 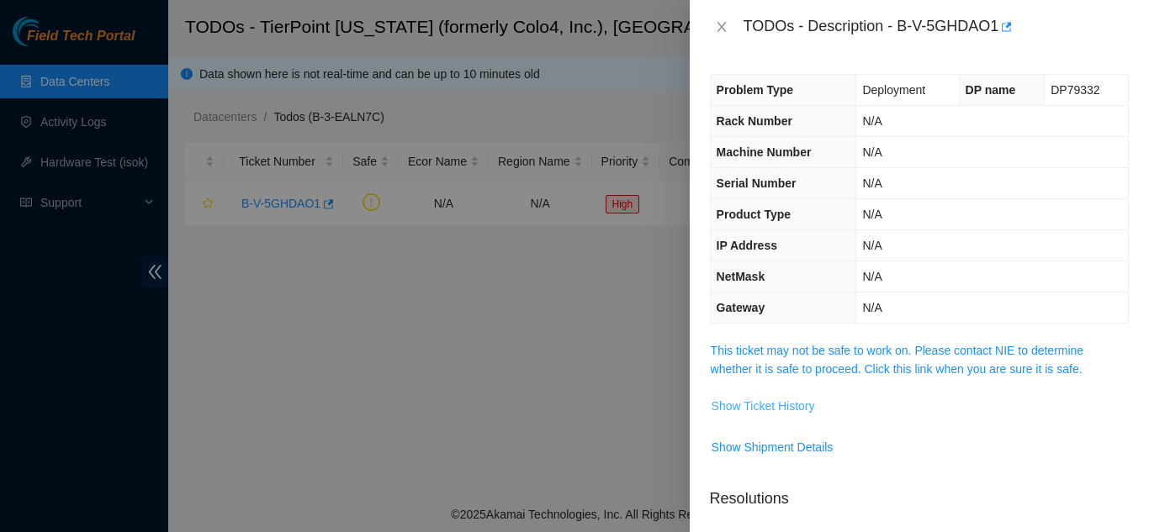 I want to click on span: Machine Number, so click(x=764, y=152).